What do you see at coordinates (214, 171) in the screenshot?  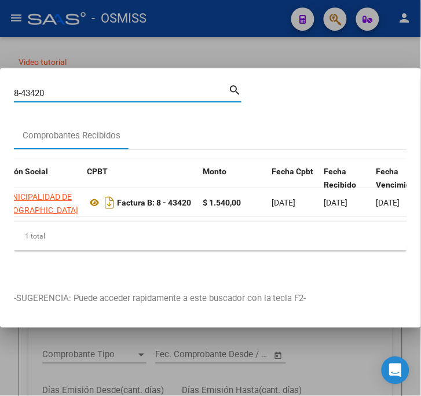 I see `span: Monto` at bounding box center [214, 171].